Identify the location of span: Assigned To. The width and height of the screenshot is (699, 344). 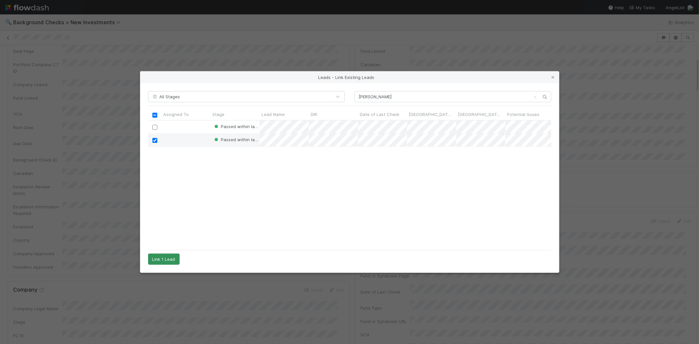
(176, 114).